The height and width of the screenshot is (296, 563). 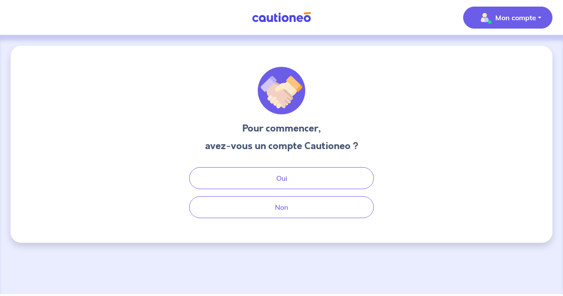 I want to click on h3: Pour commencer,, so click(x=281, y=128).